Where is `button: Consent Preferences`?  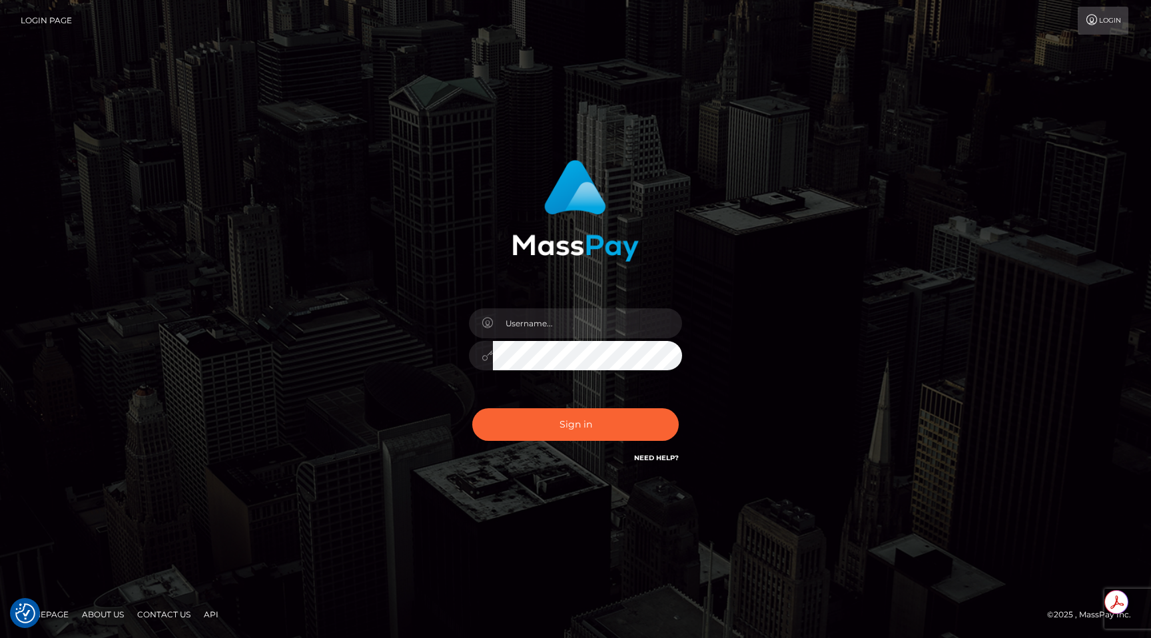 button: Consent Preferences is located at coordinates (25, 613).